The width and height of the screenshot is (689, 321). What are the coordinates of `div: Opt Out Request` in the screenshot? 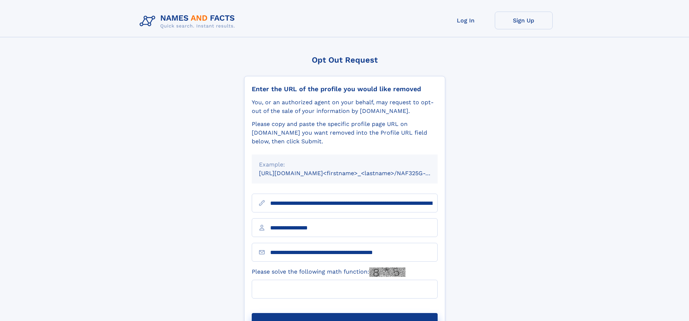 It's located at (345, 60).